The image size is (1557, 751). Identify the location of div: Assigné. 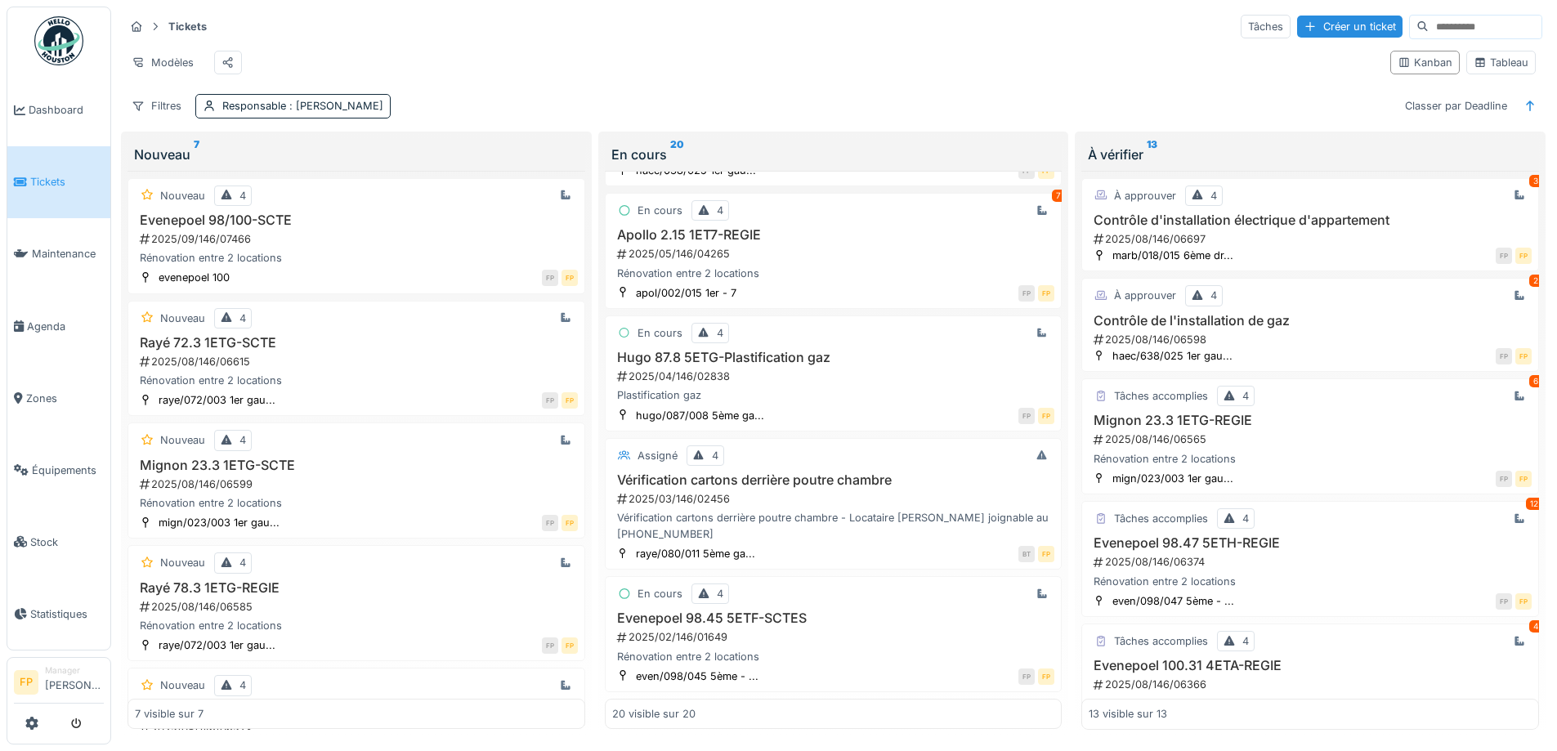
(657, 455).